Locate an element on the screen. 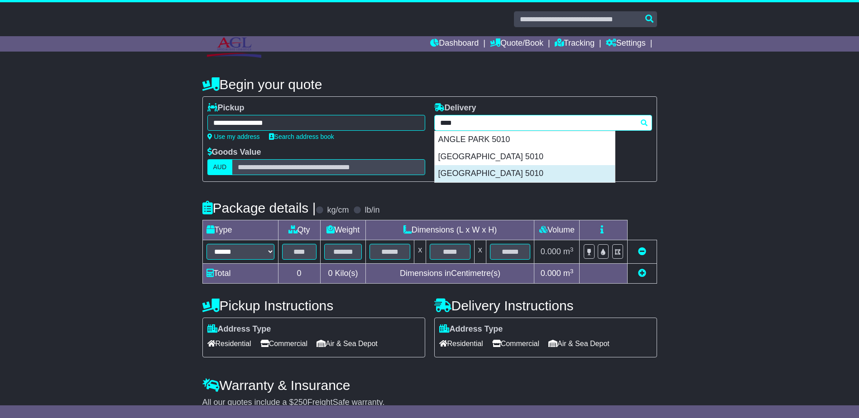 The width and height of the screenshot is (859, 418). td: Dimensions in Centimetre(s) is located at coordinates (450, 274).